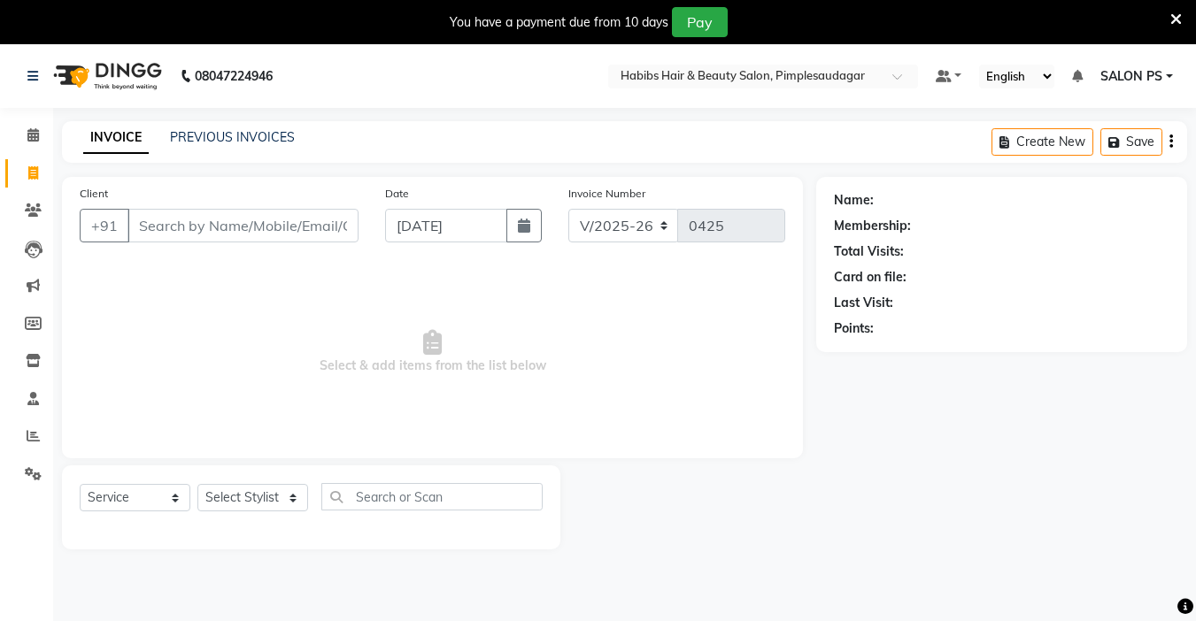  Describe the element at coordinates (1131, 142) in the screenshot. I see `button: Save` at that location.